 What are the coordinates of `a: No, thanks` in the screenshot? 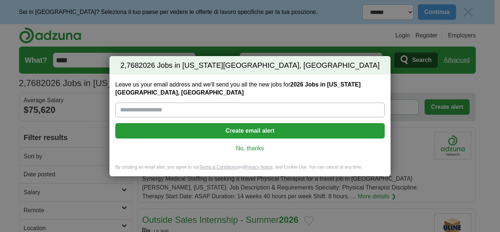 It's located at (250, 148).